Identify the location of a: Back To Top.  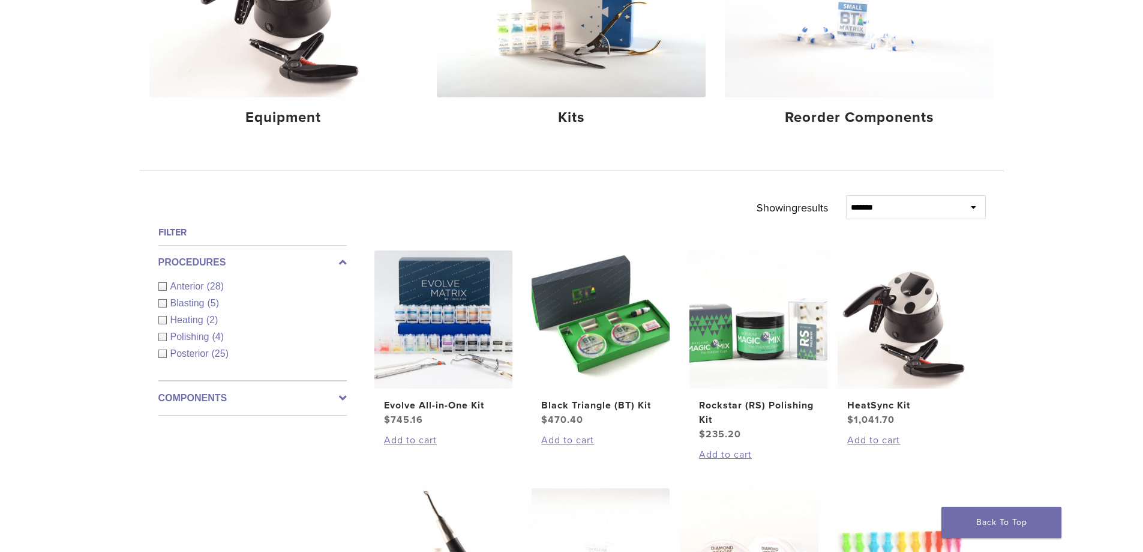
(1002, 522).